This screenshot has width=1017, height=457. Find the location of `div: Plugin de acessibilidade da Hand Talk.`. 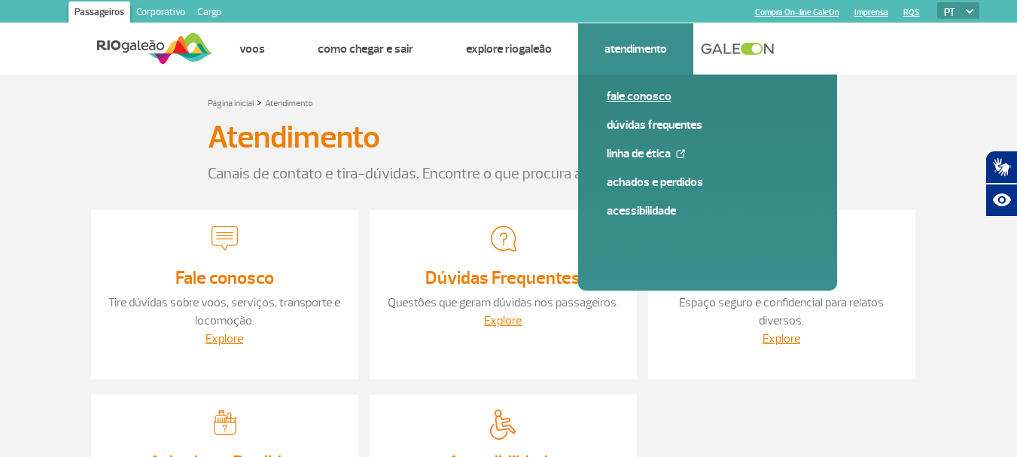

div: Plugin de acessibilidade da Hand Talk. is located at coordinates (1001, 184).